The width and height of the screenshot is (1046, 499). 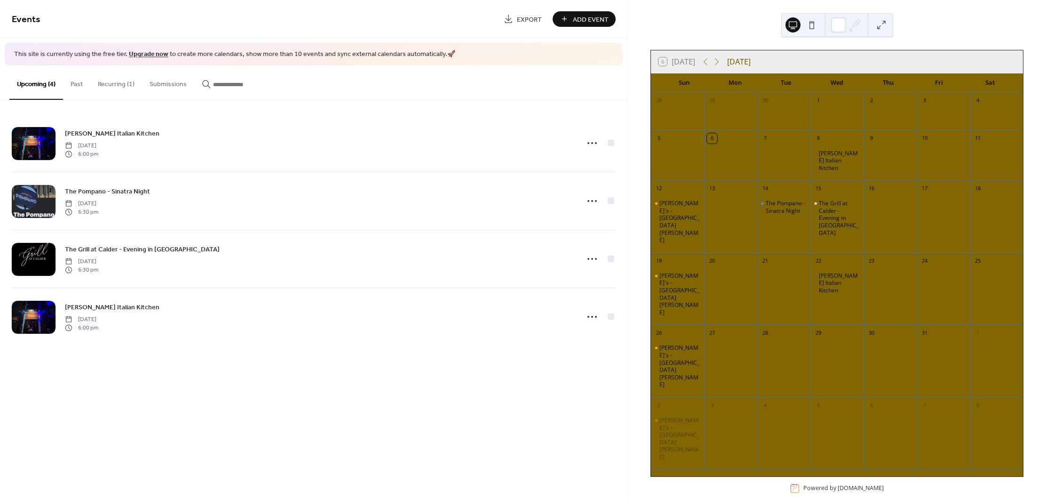 I want to click on div: Sun, so click(x=684, y=83).